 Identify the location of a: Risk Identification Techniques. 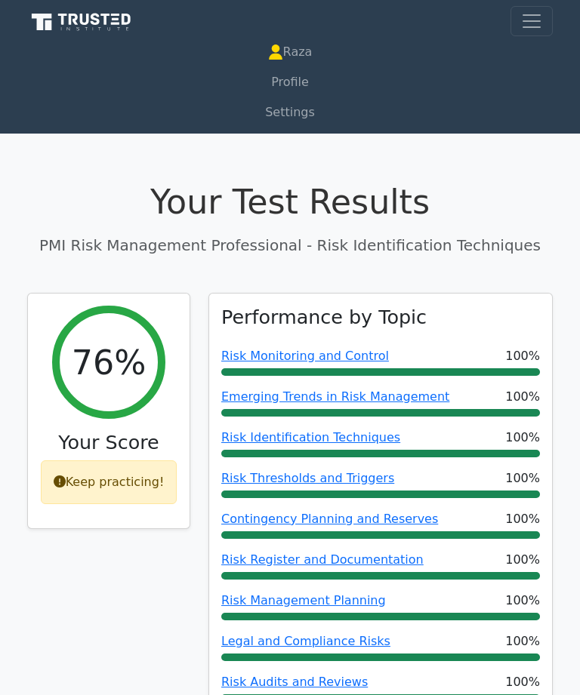
(310, 437).